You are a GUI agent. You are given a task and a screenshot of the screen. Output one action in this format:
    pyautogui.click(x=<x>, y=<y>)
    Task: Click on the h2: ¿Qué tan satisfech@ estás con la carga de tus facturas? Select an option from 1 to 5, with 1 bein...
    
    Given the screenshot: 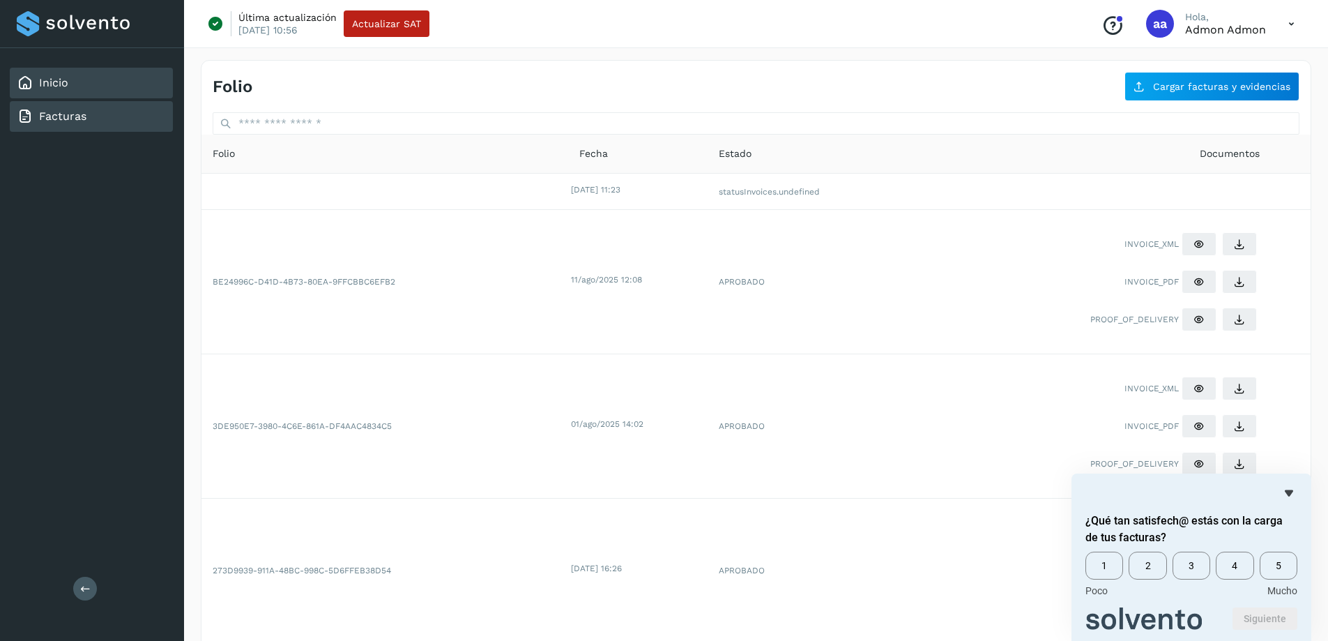 What is the action you would take?
    pyautogui.click(x=1191, y=529)
    